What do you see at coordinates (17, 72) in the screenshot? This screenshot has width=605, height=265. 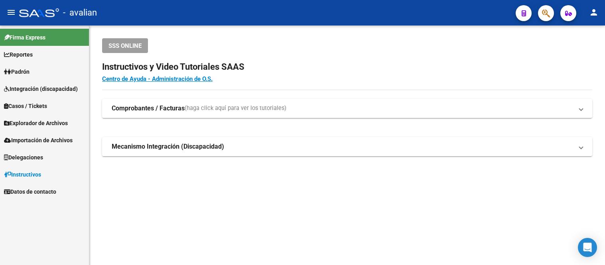 I see `span: Padrón` at bounding box center [17, 72].